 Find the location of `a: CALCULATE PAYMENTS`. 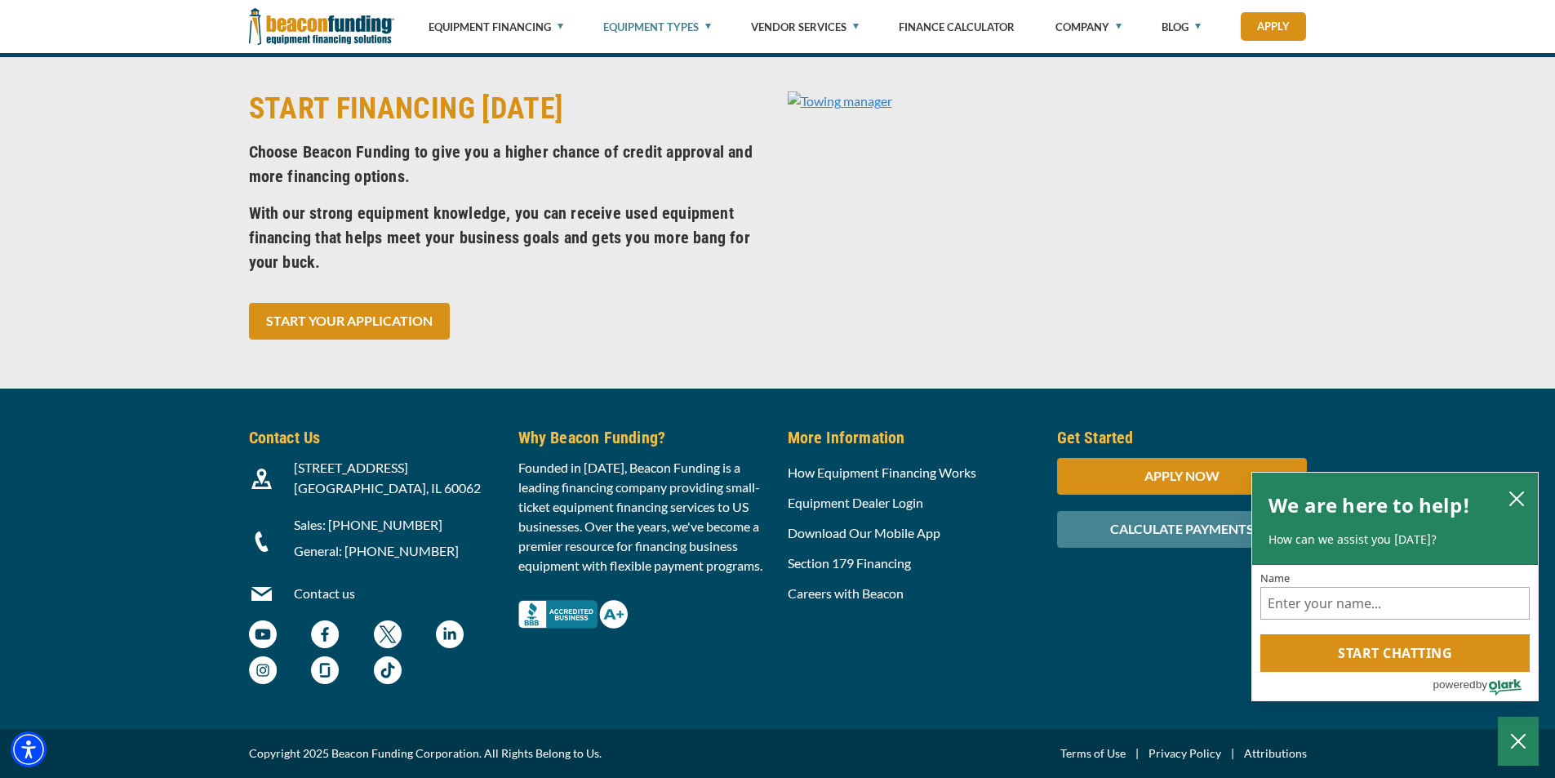

a: CALCULATE PAYMENTS is located at coordinates (1182, 528).